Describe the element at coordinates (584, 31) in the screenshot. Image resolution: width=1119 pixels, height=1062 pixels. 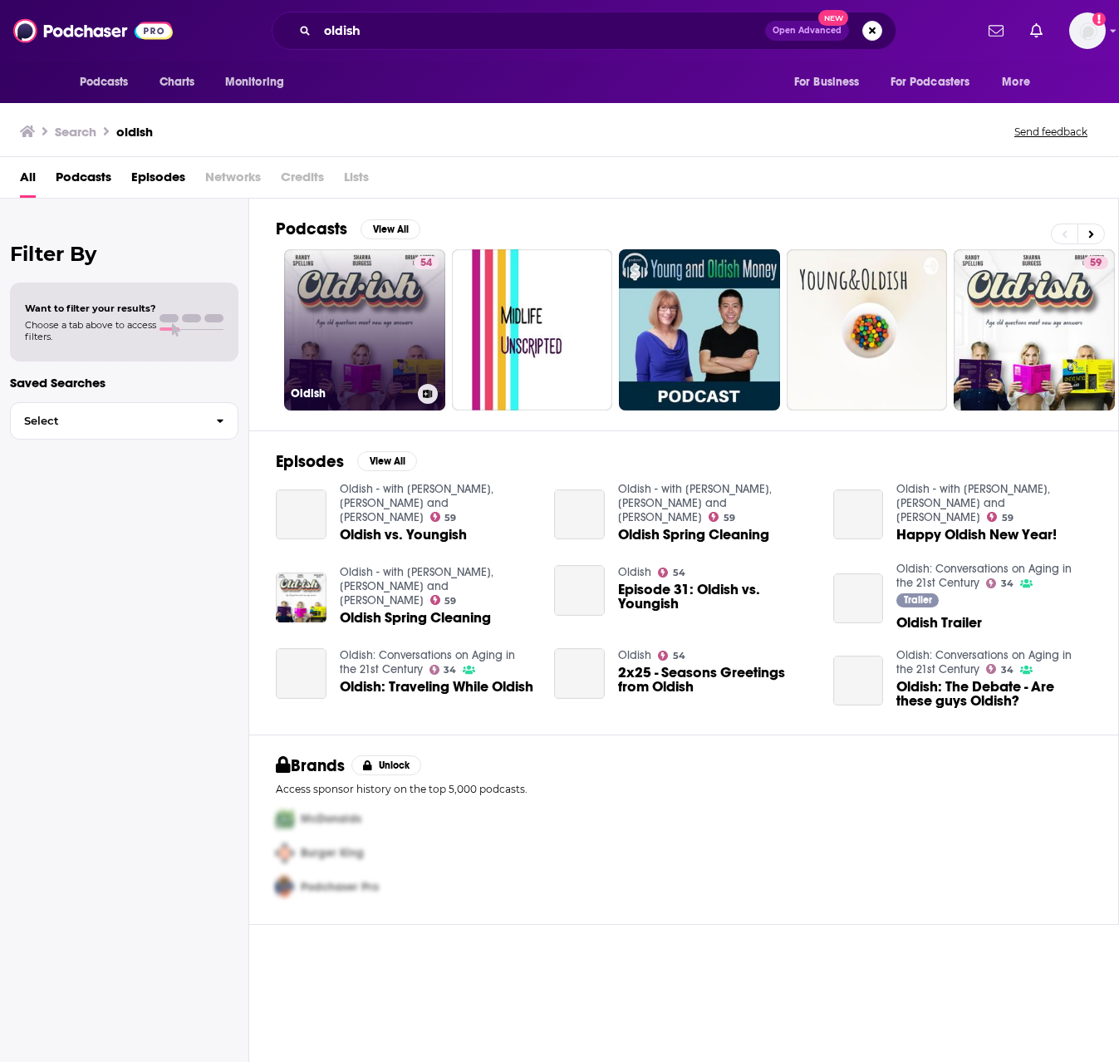
I see `div: Search podcasts, credits, & more...` at that location.